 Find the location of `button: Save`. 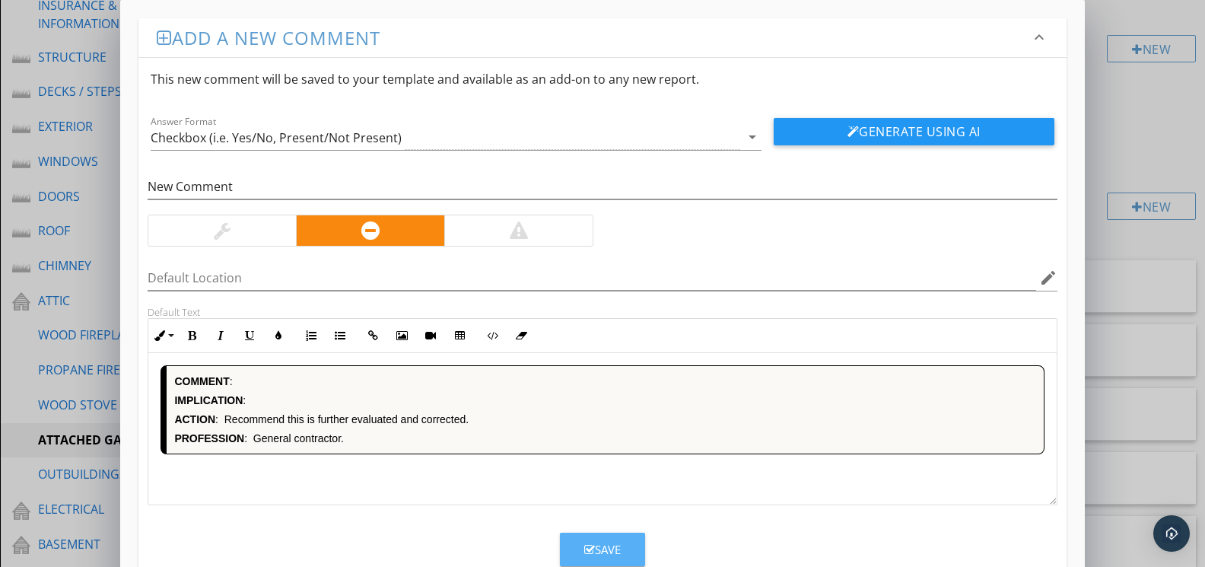

button: Save is located at coordinates (603, 549).